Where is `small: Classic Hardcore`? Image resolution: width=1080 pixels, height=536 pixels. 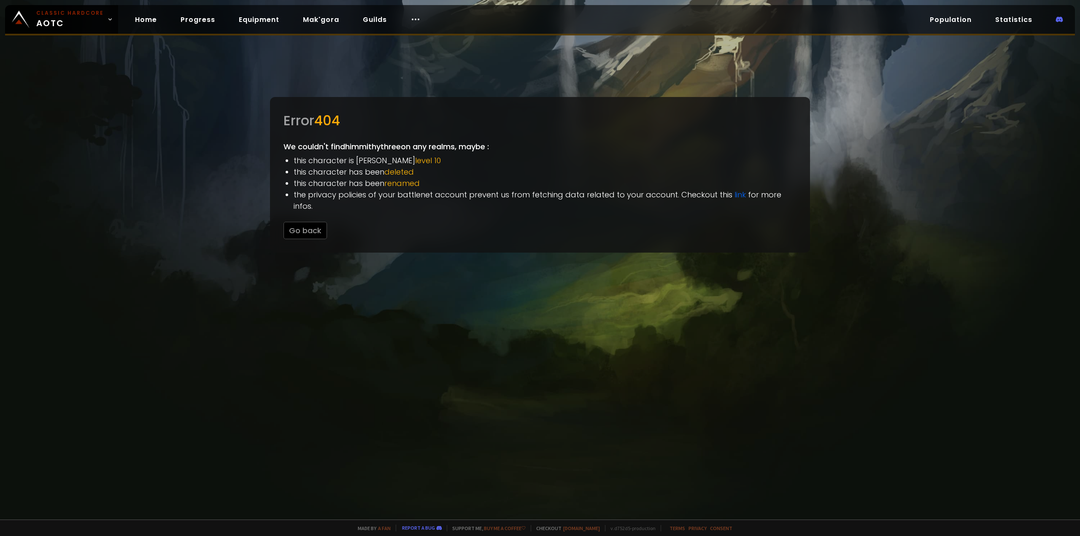
small: Classic Hardcore is located at coordinates (70, 13).